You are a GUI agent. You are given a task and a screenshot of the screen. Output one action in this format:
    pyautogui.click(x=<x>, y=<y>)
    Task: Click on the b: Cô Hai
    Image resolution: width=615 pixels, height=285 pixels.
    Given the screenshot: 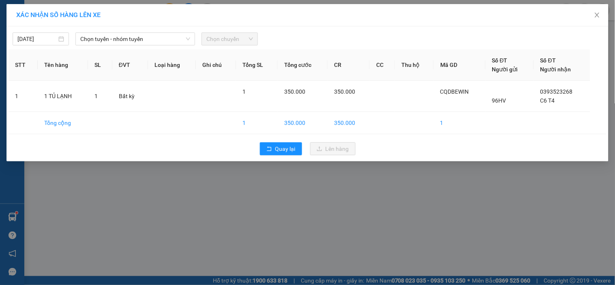 What is the action you would take?
    pyautogui.click(x=37, y=12)
    